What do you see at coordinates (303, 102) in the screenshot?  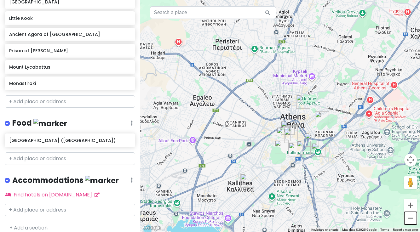 I see `div: National Archaeological Museum` at bounding box center [303, 102].